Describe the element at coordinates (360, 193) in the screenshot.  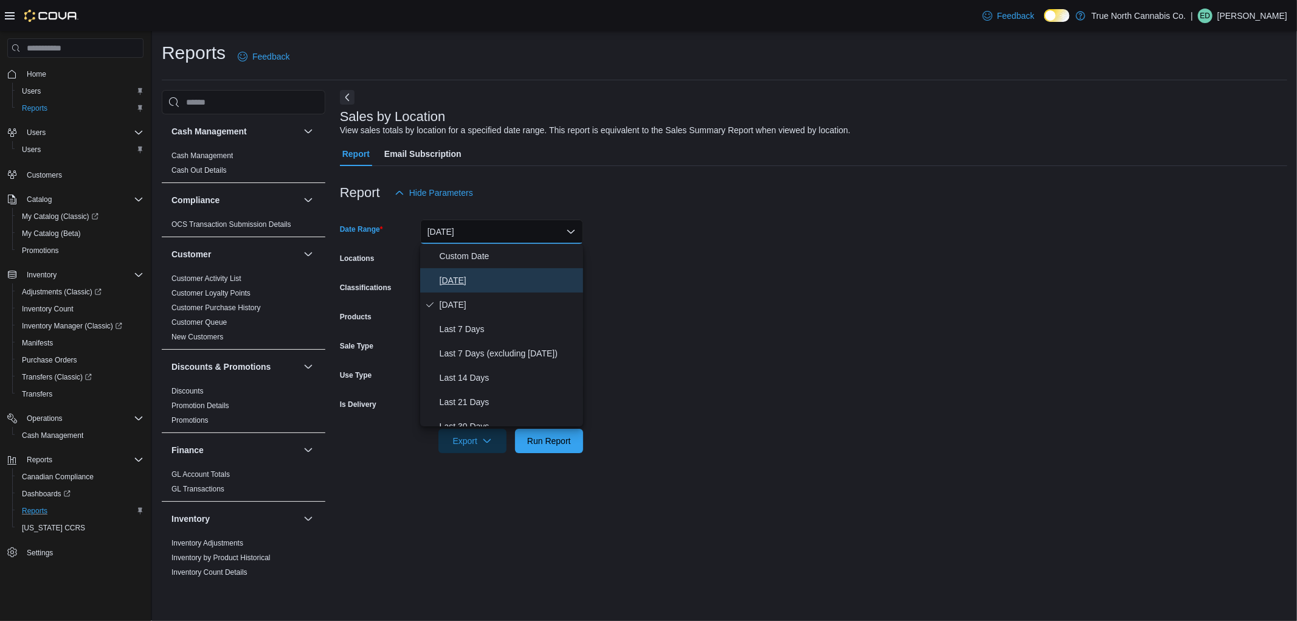
I see `h3: Report` at that location.